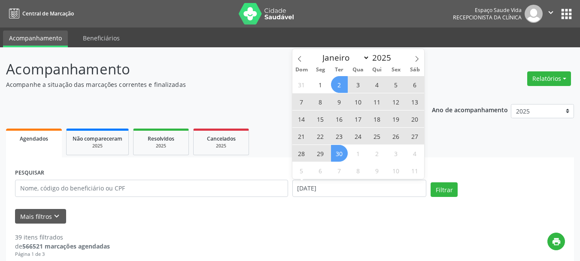  I want to click on span: Setembro 3, 2025, so click(358, 84).